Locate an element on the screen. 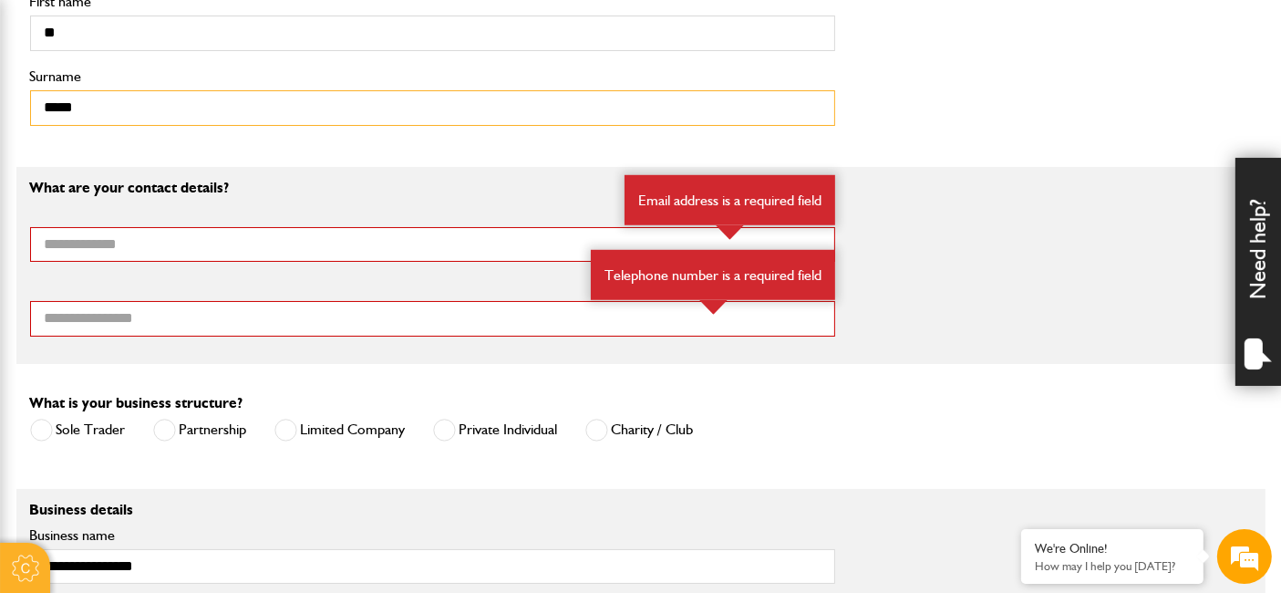  p: What are your contact details? is located at coordinates (432, 188).